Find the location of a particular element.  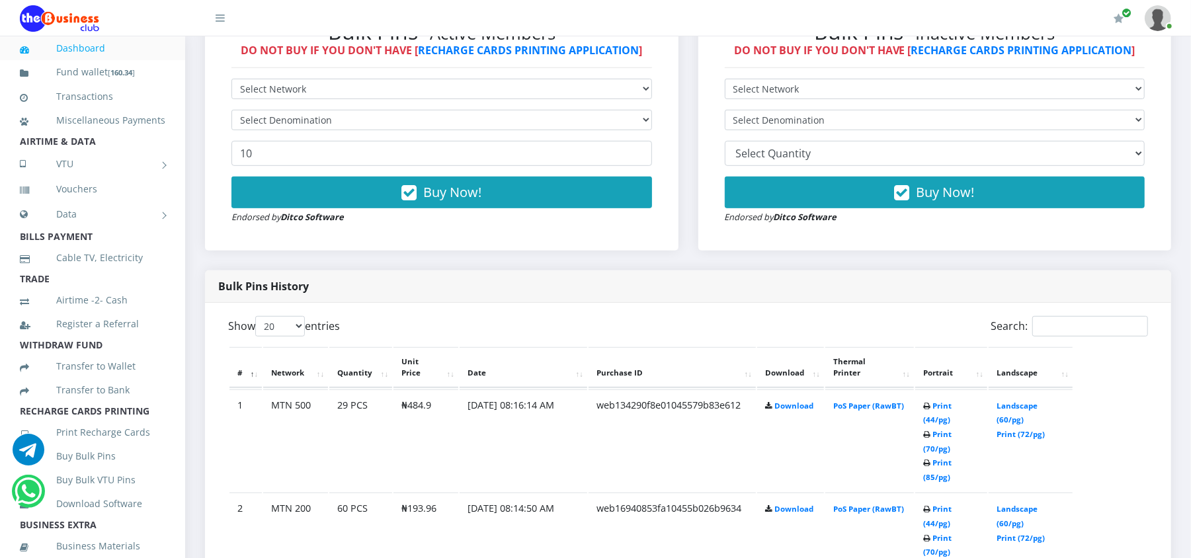

th: #: activate to sort column descending is located at coordinates (245, 368).